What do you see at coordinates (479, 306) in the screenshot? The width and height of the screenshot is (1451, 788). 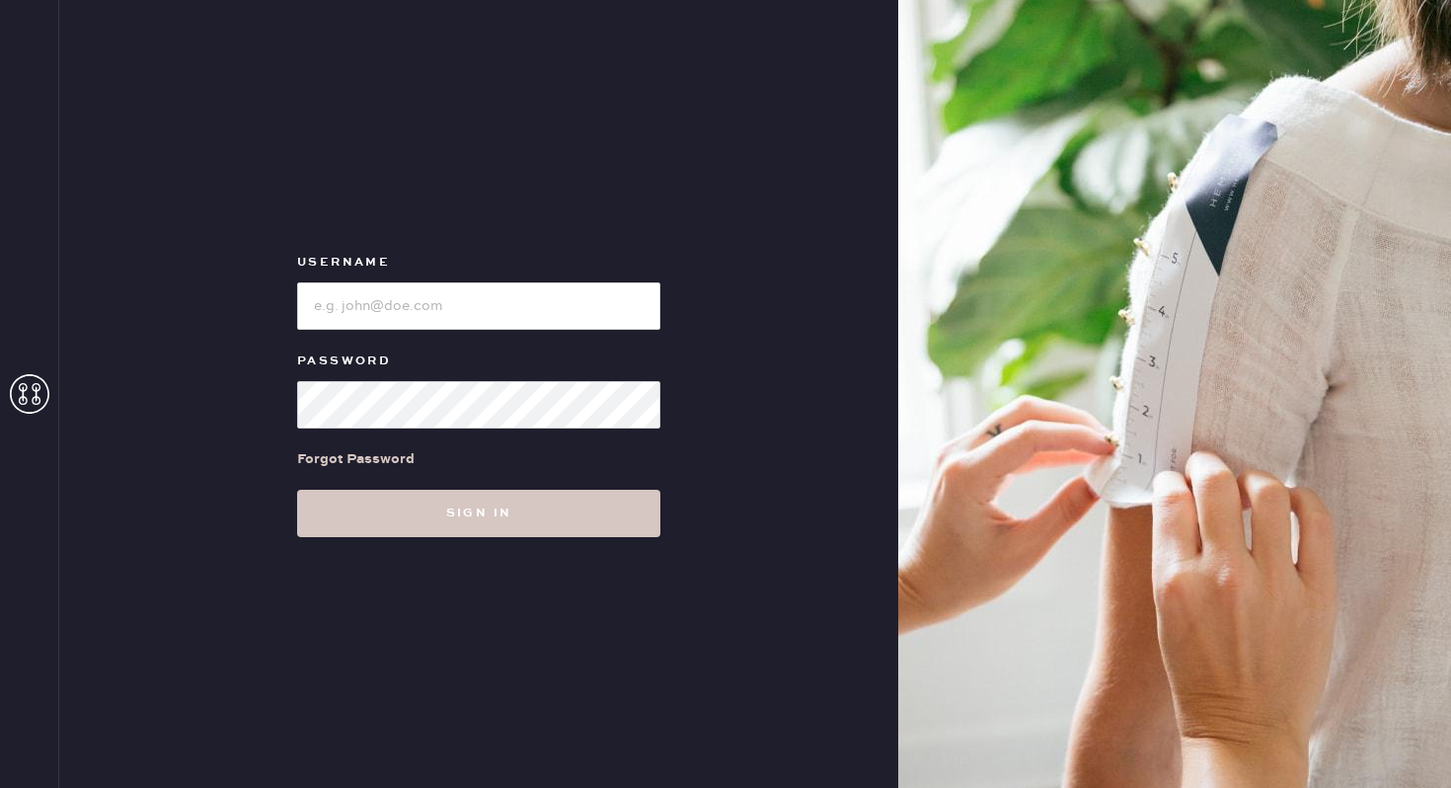 I see `input: e.g. john@doe.com` at bounding box center [479, 306].